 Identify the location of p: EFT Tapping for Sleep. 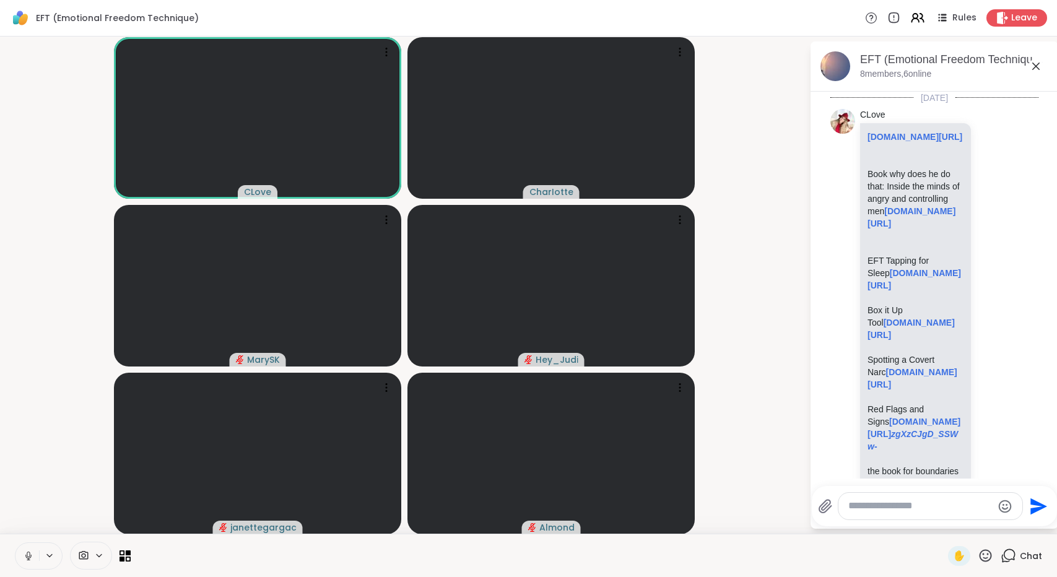
(916, 273).